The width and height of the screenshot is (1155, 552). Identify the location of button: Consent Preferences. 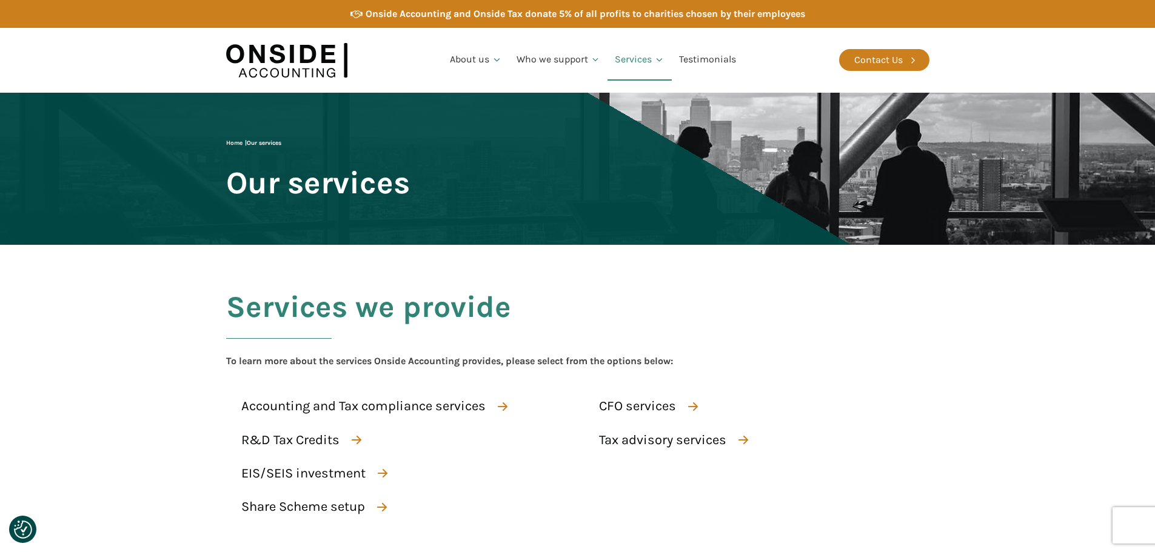
(23, 530).